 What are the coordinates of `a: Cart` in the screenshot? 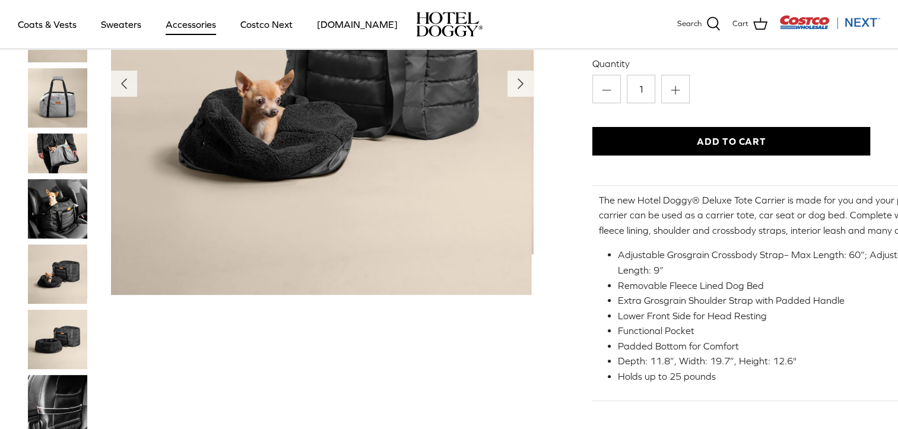 It's located at (750, 24).